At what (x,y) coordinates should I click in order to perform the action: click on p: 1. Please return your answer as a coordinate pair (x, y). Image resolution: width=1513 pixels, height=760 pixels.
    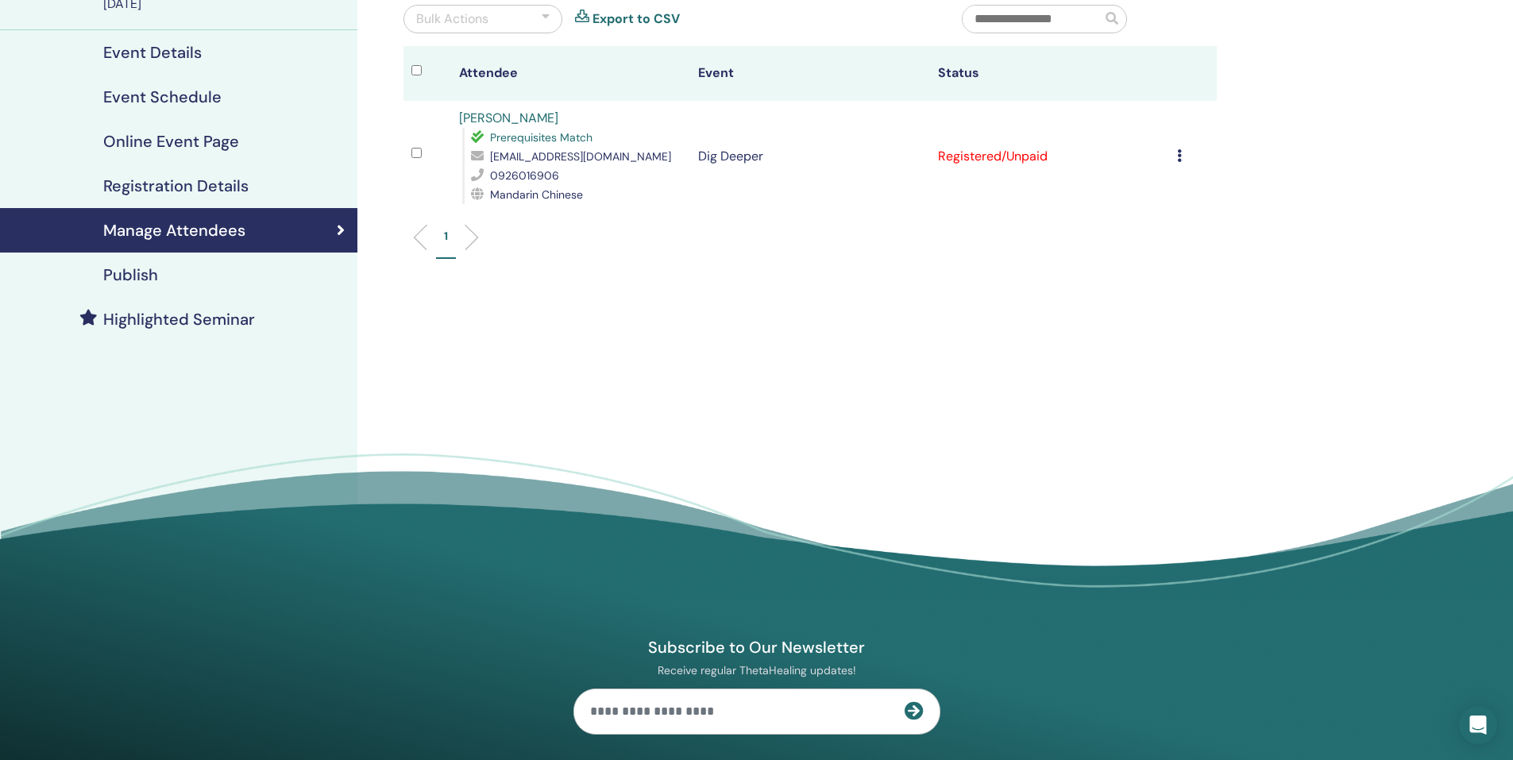
    Looking at the image, I should click on (446, 236).